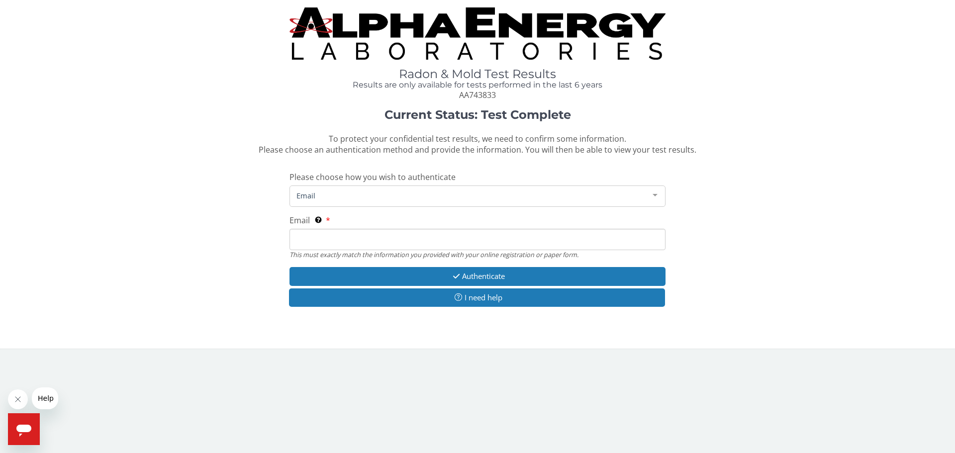  What do you see at coordinates (477, 144) in the screenshot?
I see `span: To protect your confidential test results, we need to confirm some information. Please choose an ...` at bounding box center [477, 144].